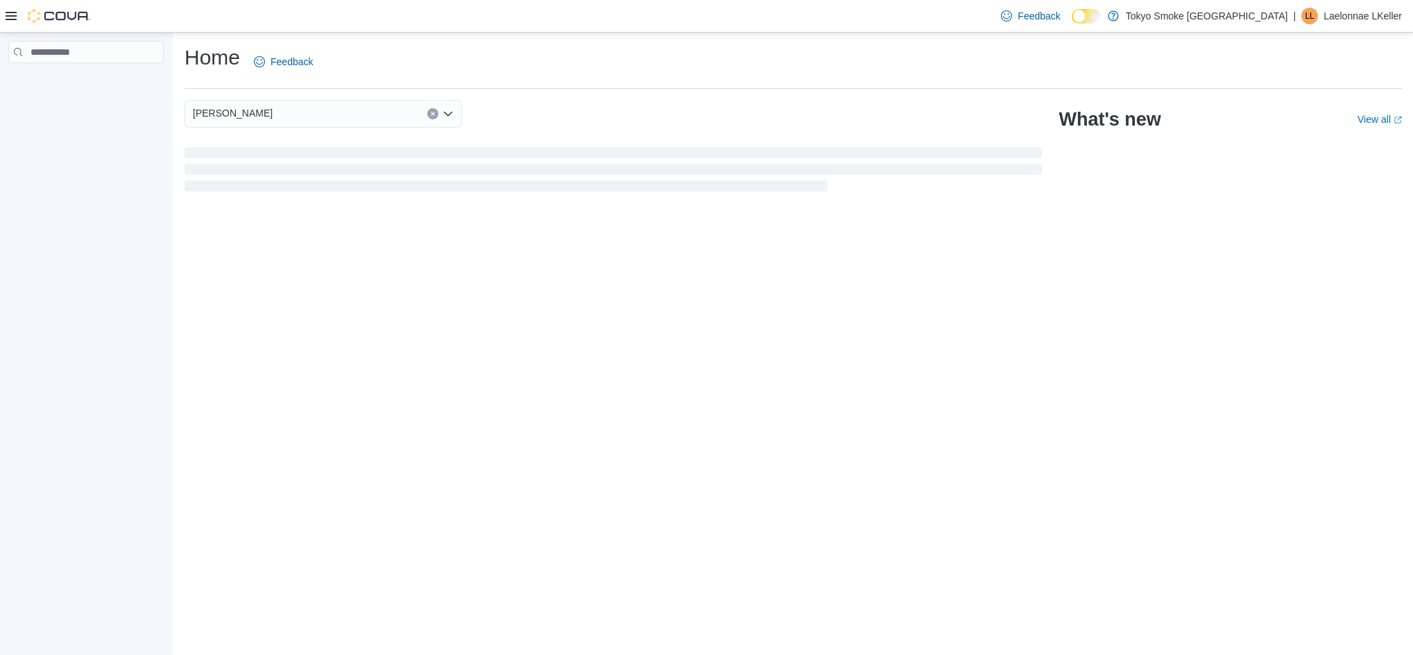  Describe the element at coordinates (212, 58) in the screenshot. I see `h1: Home` at that location.